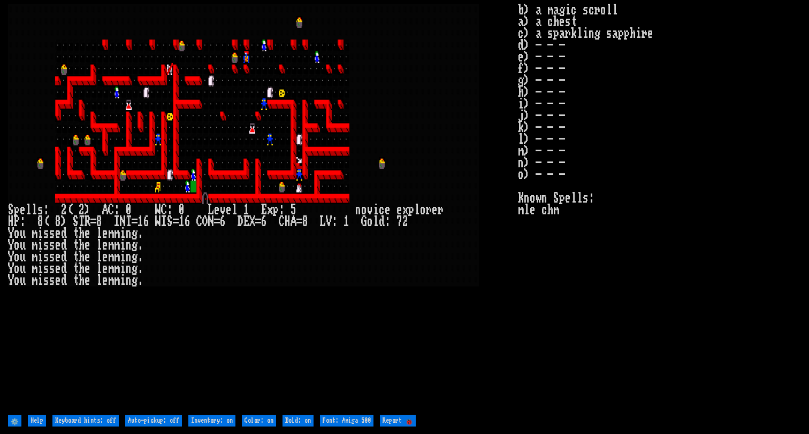  Describe the element at coordinates (123, 222) in the screenshot. I see `div: N` at that location.